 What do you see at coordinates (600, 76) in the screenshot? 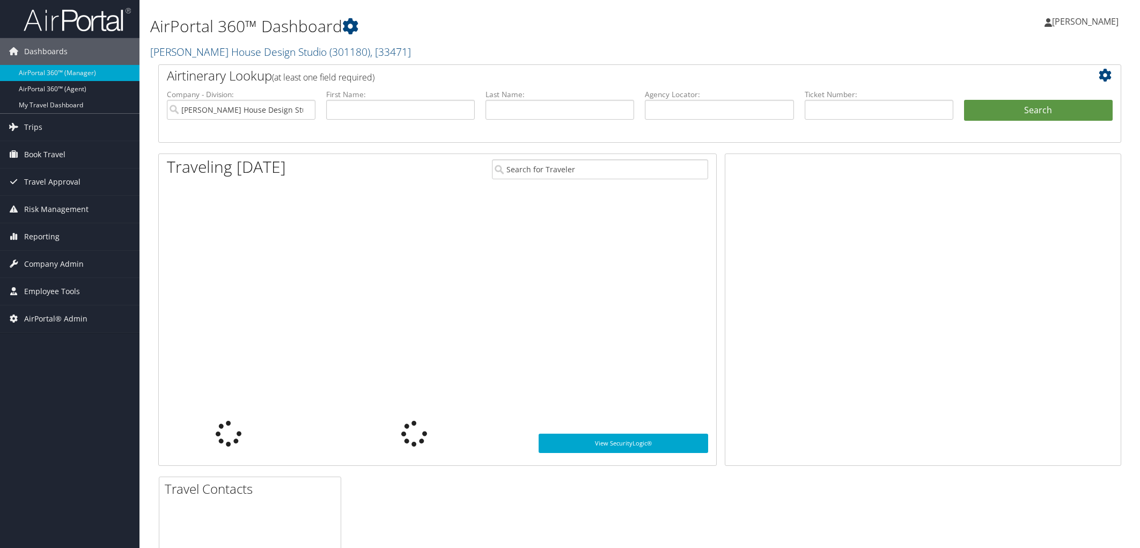
I see `h2: Airtinerary Lookup` at bounding box center [600, 76].